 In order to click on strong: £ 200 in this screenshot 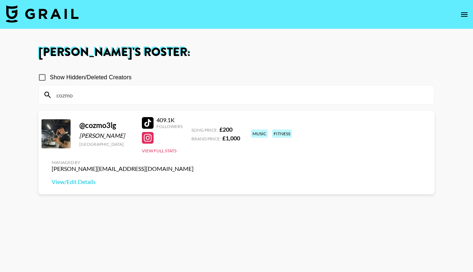, I will do `click(226, 129)`.